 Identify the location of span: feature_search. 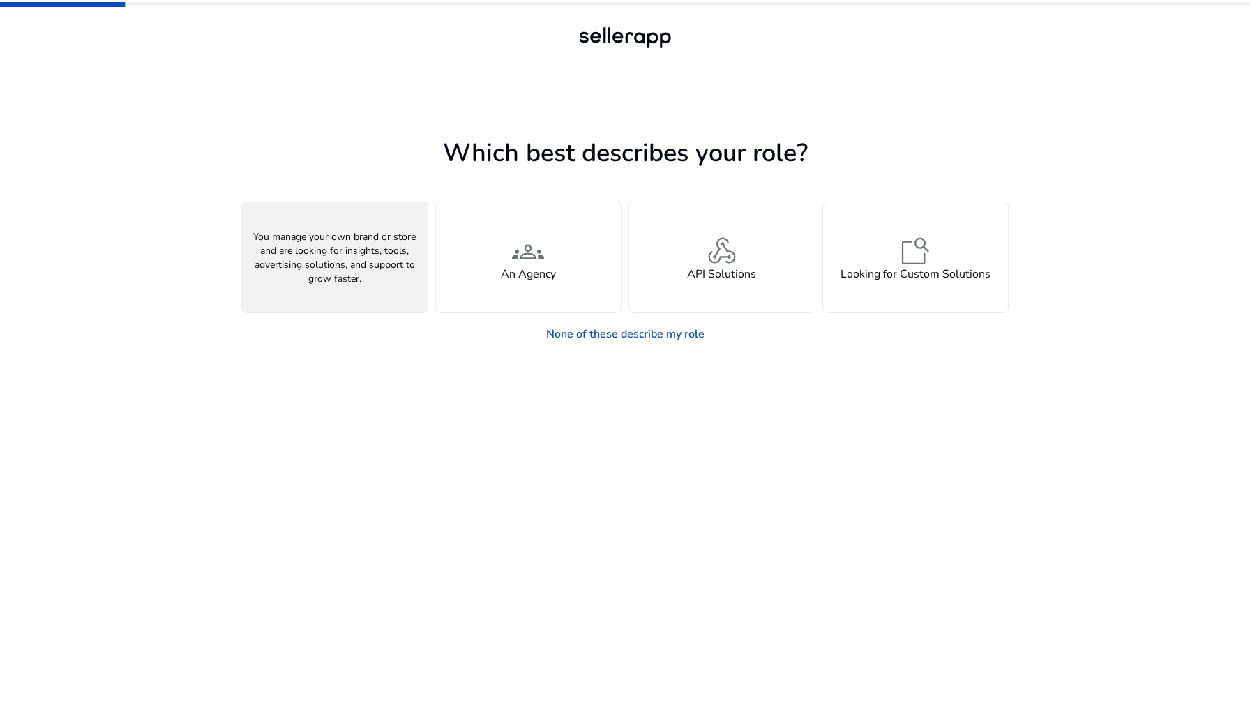
(915, 251).